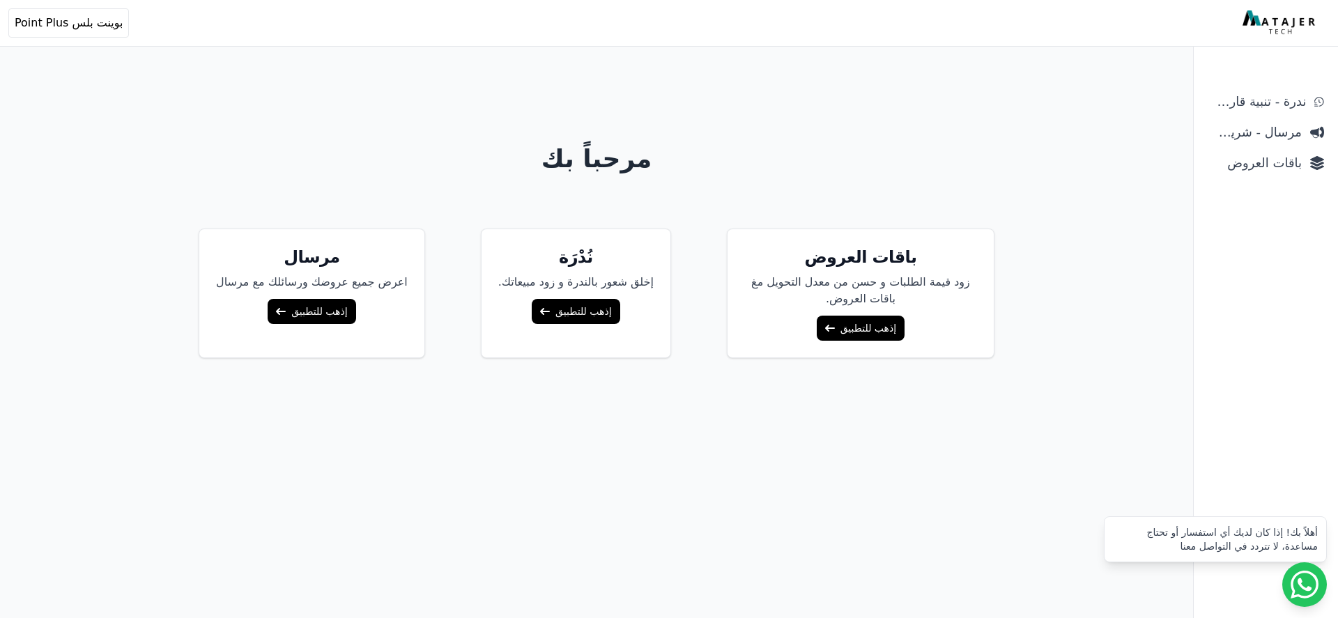 This screenshot has width=1338, height=618. Describe the element at coordinates (1280, 23) in the screenshot. I see `img: MatajerTech Logo` at that location.